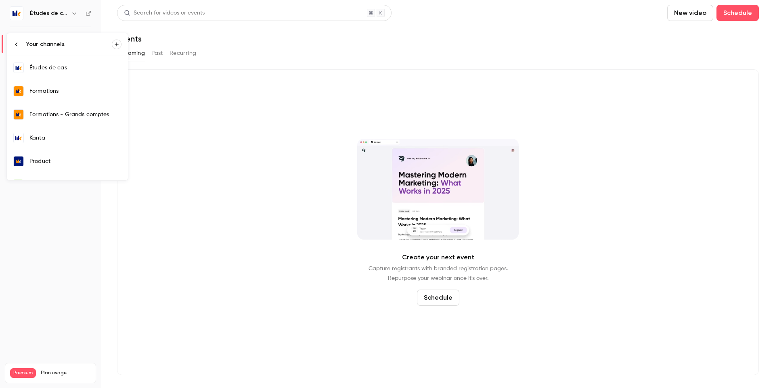 The width and height of the screenshot is (775, 388). What do you see at coordinates (75, 161) in the screenshot?
I see `div: Product` at bounding box center [75, 161].